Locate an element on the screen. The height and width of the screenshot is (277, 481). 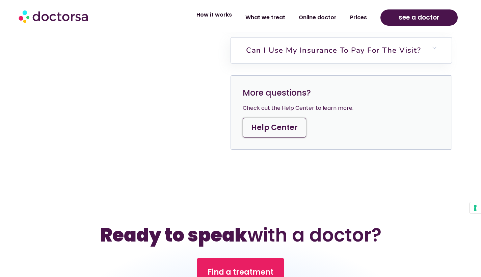
button: Your consent preferences for tracking technologies is located at coordinates (475, 208).